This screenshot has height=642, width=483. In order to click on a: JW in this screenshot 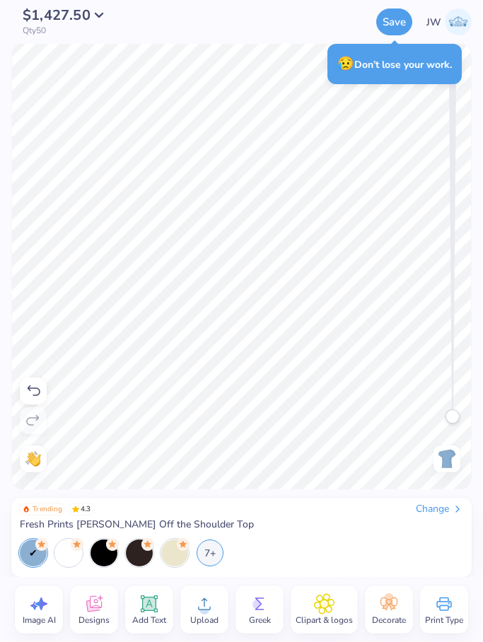, I will do `click(449, 22)`.